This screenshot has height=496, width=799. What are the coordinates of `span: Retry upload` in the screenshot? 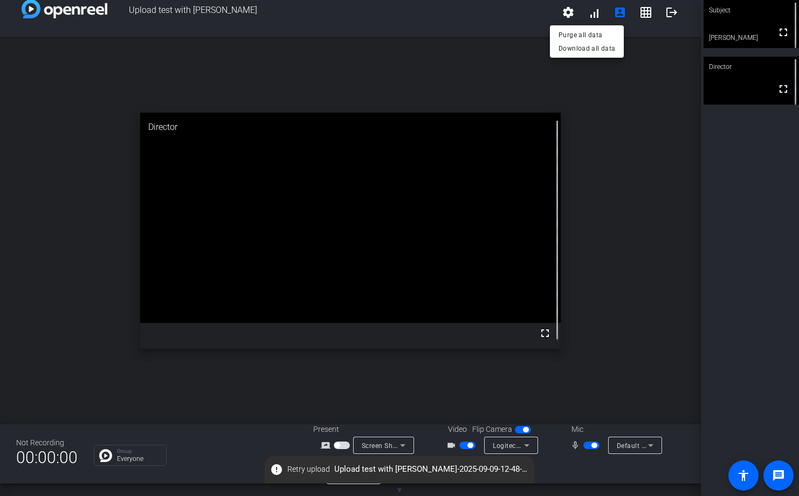 It's located at (308, 469).